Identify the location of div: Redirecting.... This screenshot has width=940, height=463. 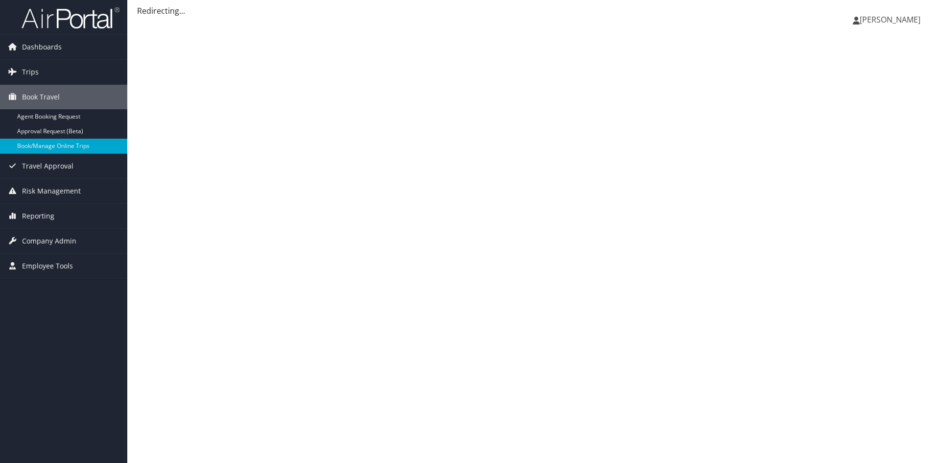
(534, 11).